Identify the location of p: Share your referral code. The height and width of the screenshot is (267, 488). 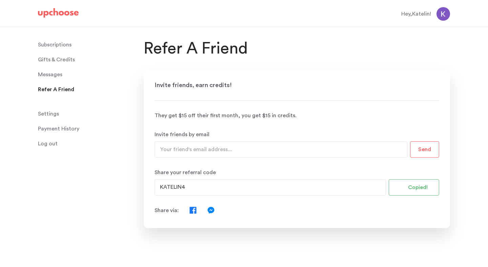
(270, 173).